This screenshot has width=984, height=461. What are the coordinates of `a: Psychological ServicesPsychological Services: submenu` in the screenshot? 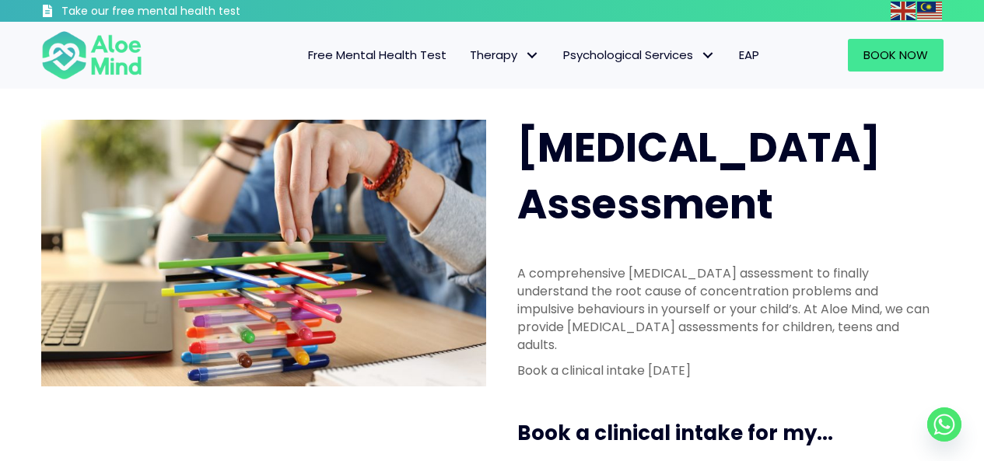 It's located at (639, 55).